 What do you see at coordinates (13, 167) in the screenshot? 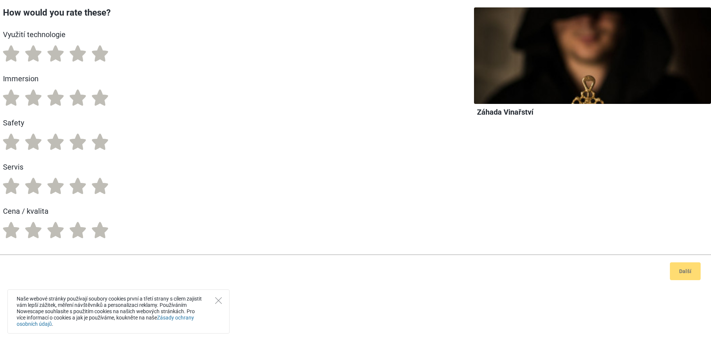
I see `span: Servis` at bounding box center [13, 167].